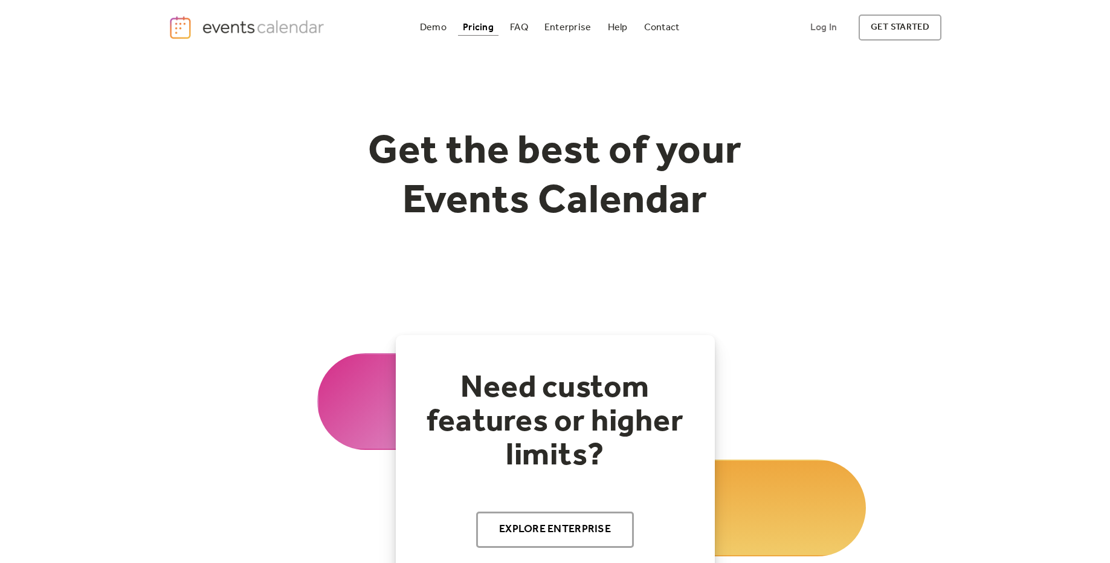 This screenshot has height=563, width=1110. Describe the element at coordinates (662, 27) in the screenshot. I see `div: Contact` at that location.